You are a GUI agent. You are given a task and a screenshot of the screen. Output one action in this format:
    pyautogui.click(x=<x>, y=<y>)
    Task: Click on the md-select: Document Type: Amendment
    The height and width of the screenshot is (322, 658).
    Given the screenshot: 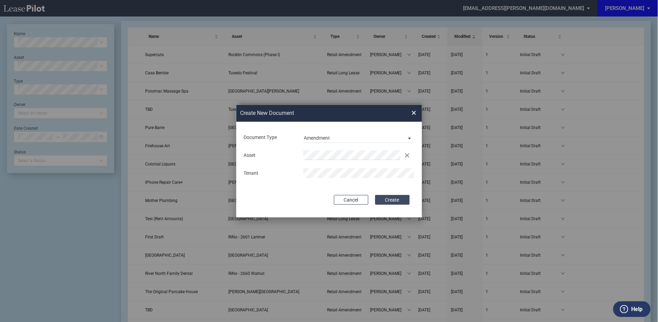 What is the action you would take?
    pyautogui.click(x=359, y=138)
    